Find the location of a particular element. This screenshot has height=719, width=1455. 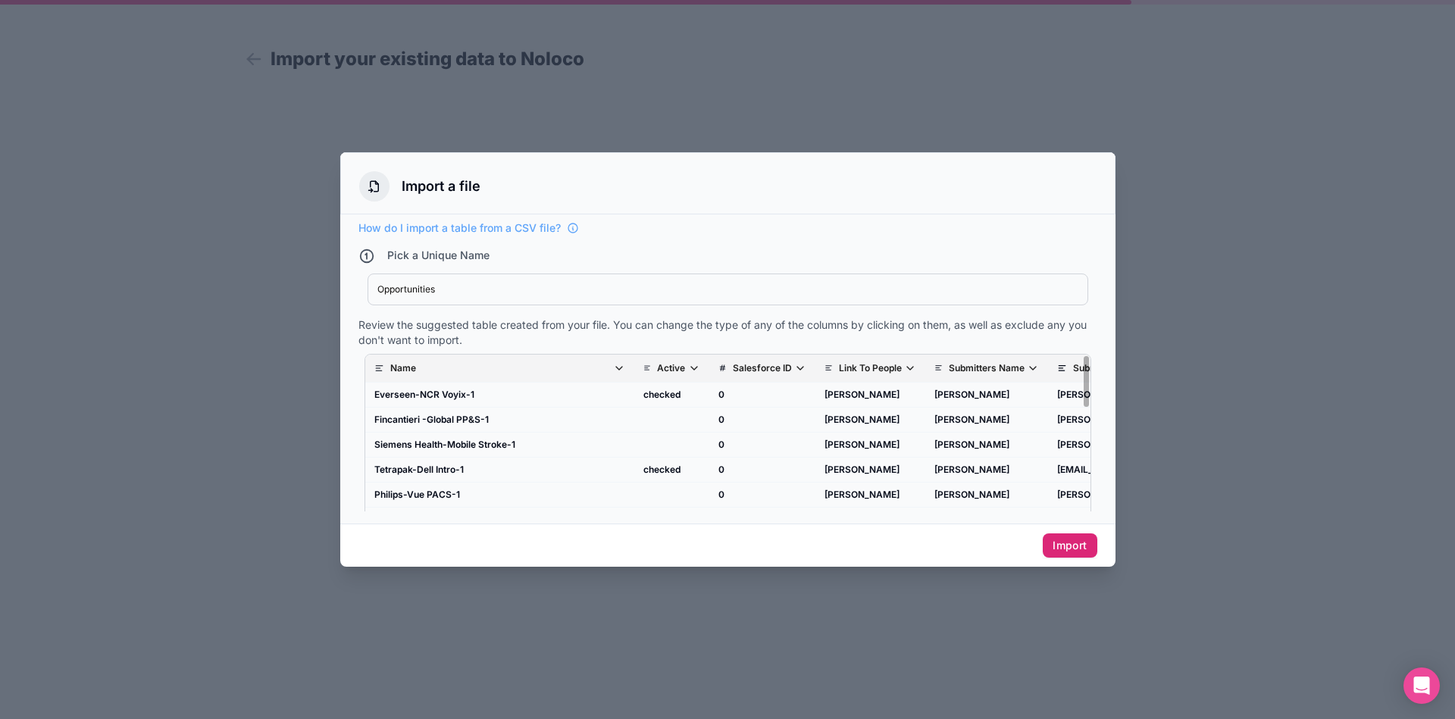

div: Opportunities is located at coordinates (728, 290).